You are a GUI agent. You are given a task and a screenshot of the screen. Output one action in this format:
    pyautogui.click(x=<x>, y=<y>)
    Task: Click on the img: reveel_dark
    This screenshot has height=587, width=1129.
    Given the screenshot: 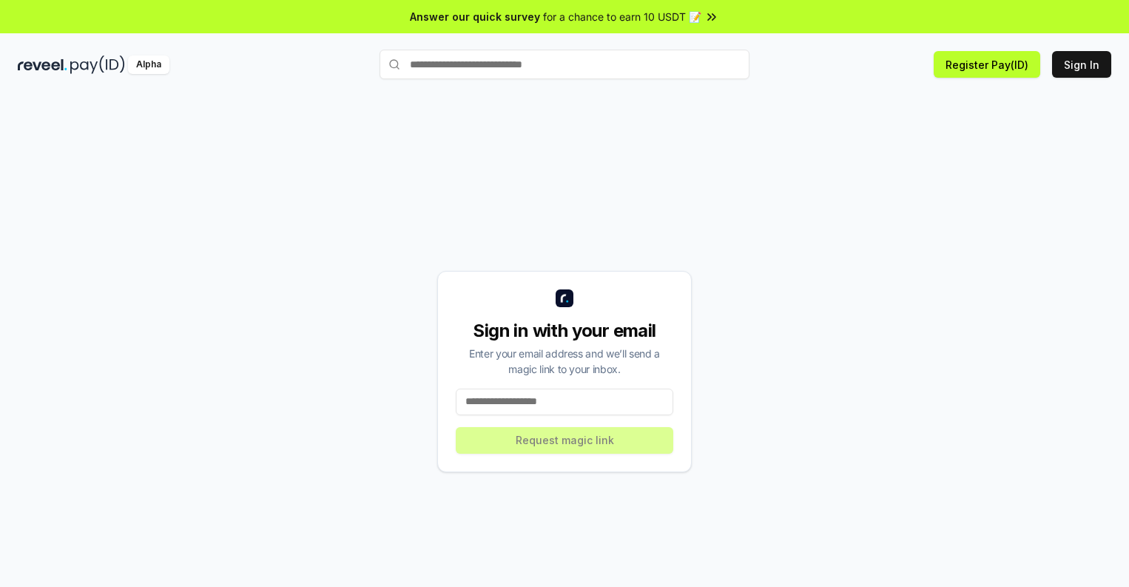 What is the action you would take?
    pyautogui.click(x=42, y=64)
    